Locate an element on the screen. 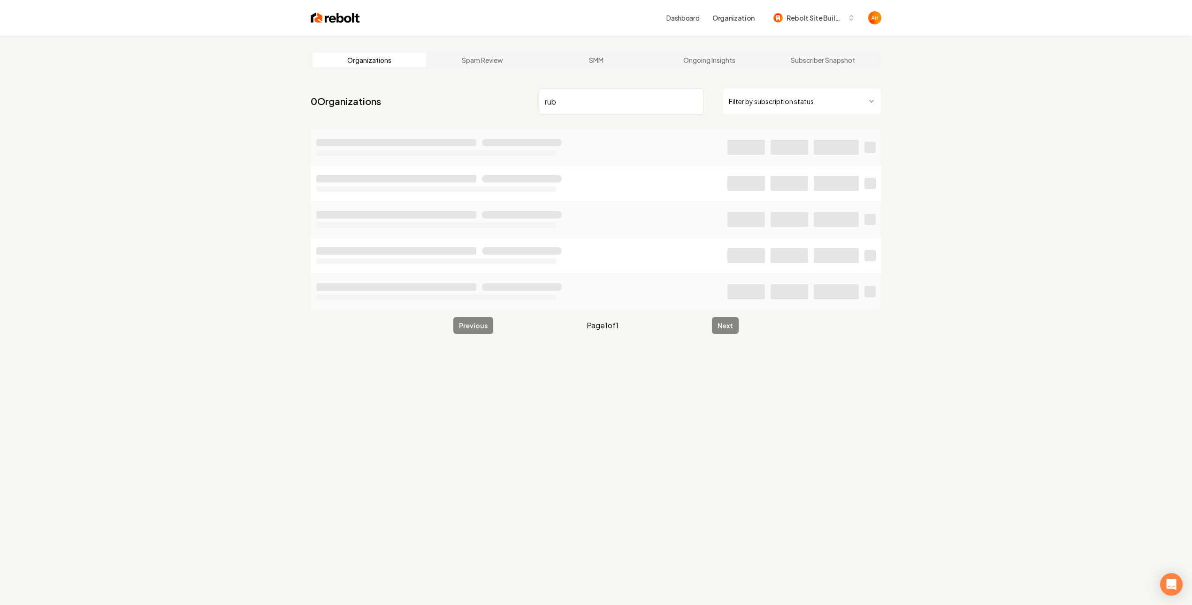 This screenshot has height=605, width=1192. div: Open Intercom Messenger is located at coordinates (1171, 585).